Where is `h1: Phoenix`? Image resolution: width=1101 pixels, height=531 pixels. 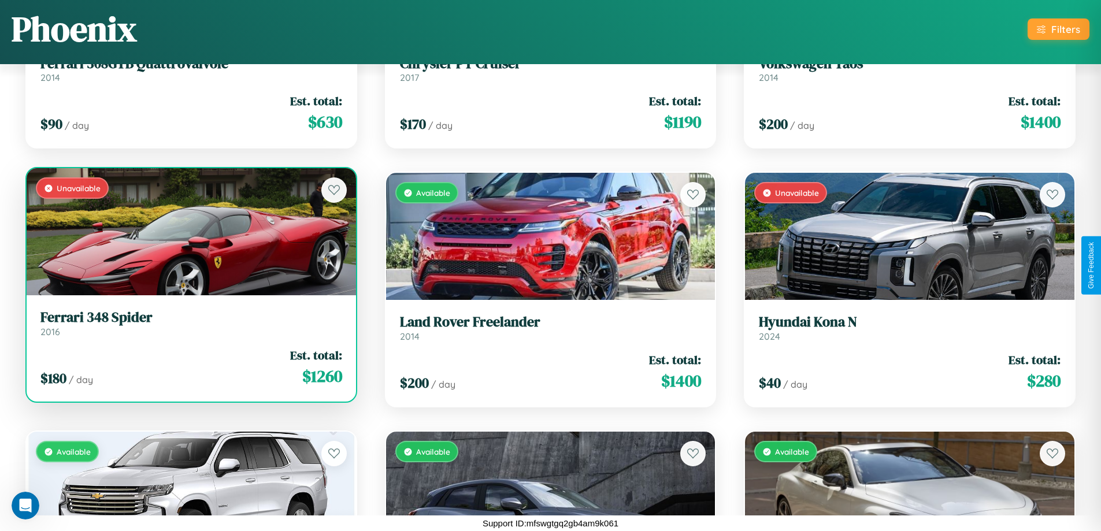 h1: Phoenix is located at coordinates (74, 29).